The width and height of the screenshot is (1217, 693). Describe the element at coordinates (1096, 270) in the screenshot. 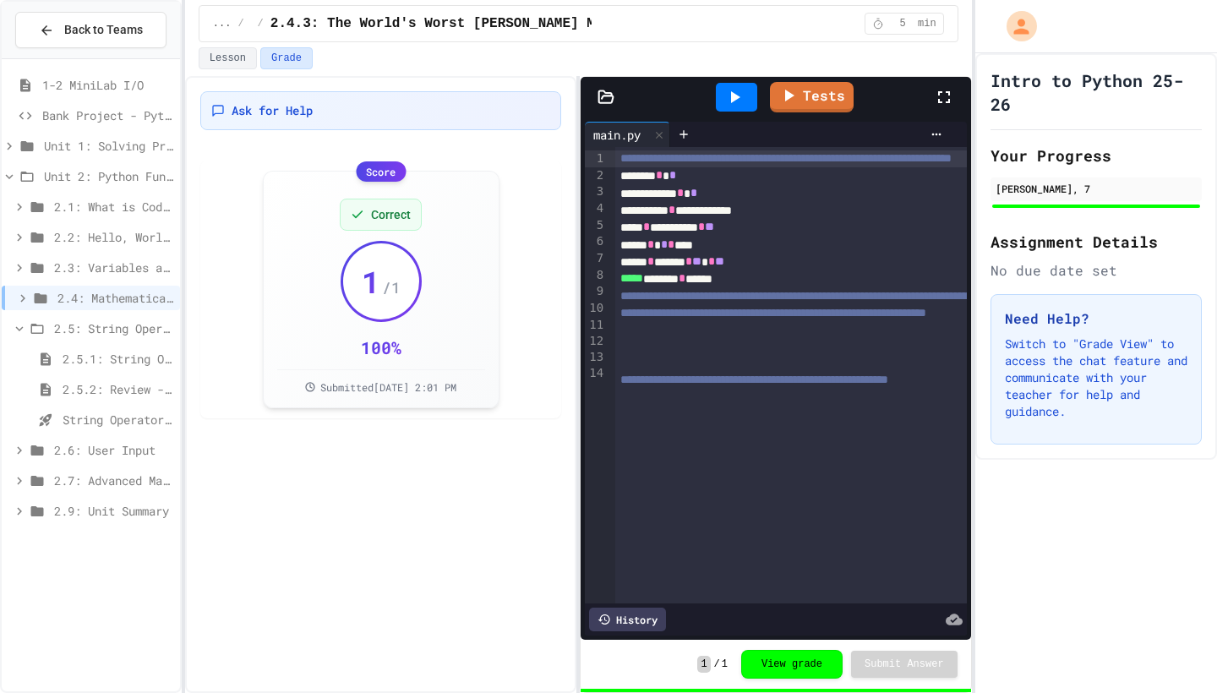

I see `div: No due date set` at that location.